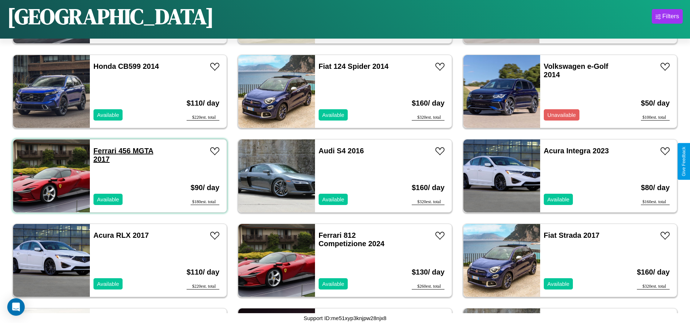  Describe the element at coordinates (354, 66) in the screenshot. I see `a: Fiat 124 Spider 2014` at that location.